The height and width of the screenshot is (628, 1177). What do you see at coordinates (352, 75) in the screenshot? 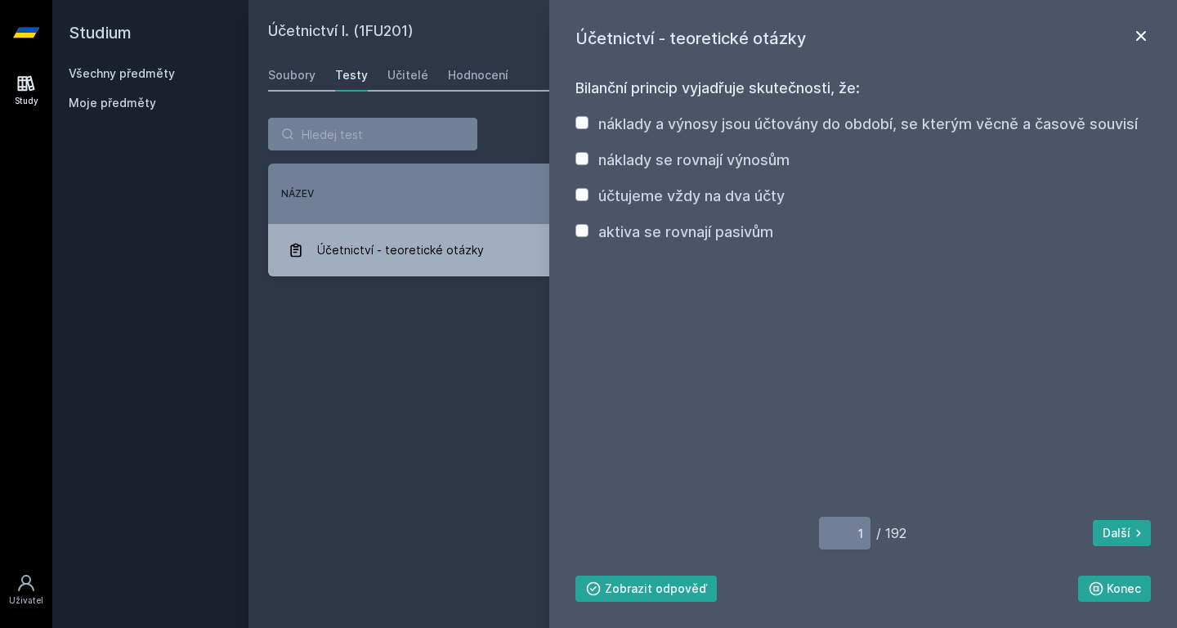
I see `div: Testy` at bounding box center [352, 75].